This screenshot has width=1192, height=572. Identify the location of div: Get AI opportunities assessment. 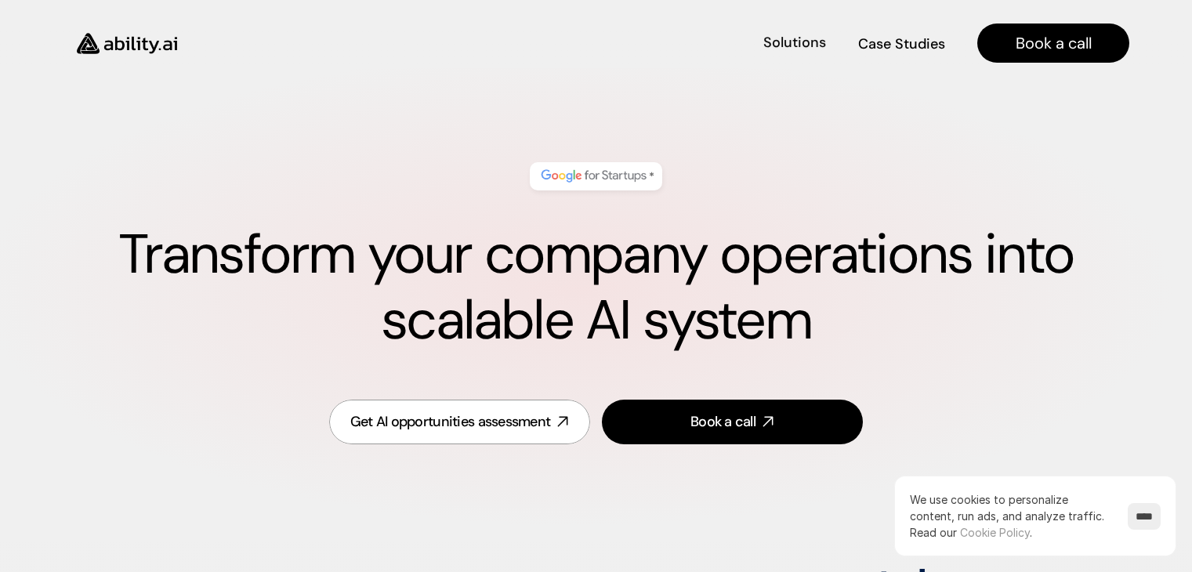
(451, 422).